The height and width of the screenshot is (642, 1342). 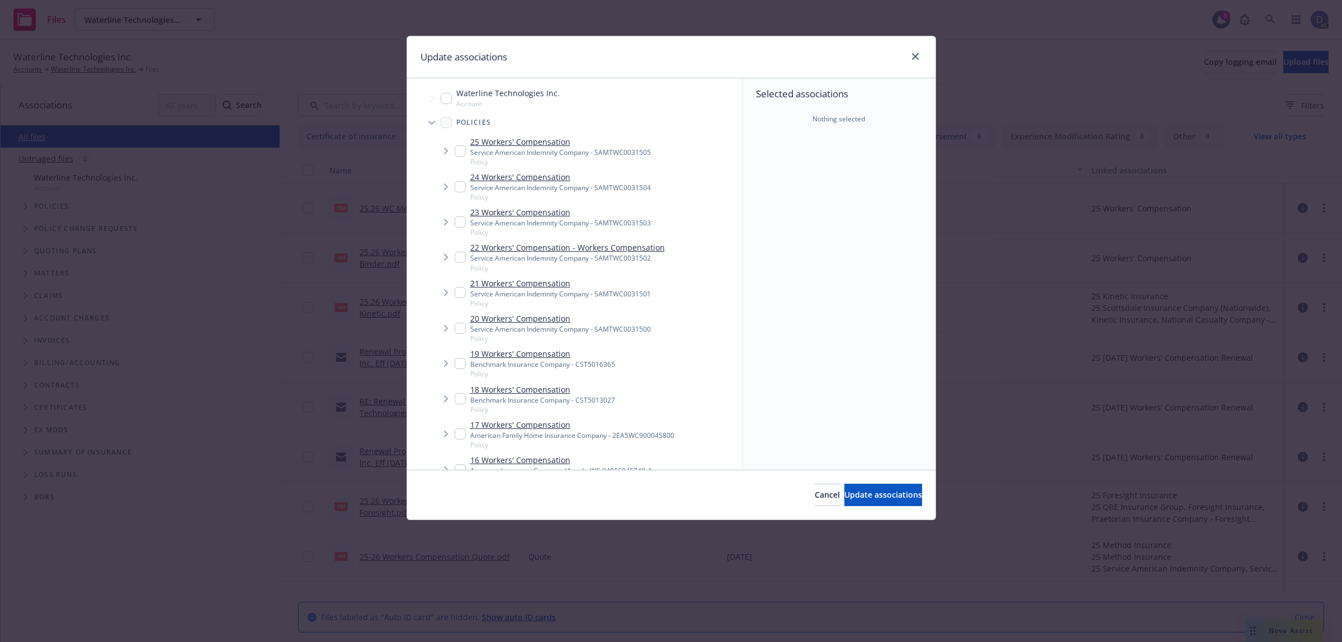 I want to click on span: Selected associations, so click(x=839, y=94).